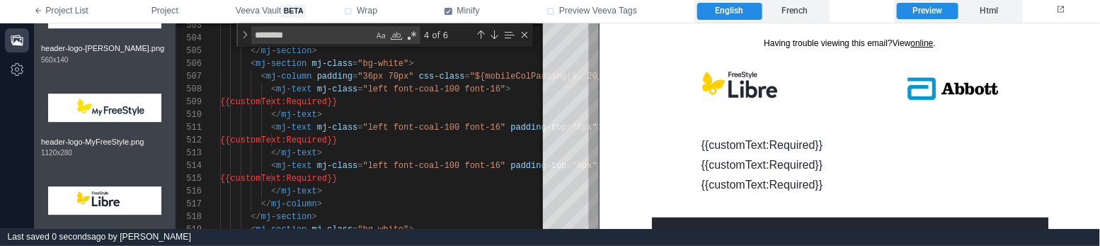 Image resolution: width=1100 pixels, height=246 pixels. I want to click on img: Abbott, so click(350, 64).